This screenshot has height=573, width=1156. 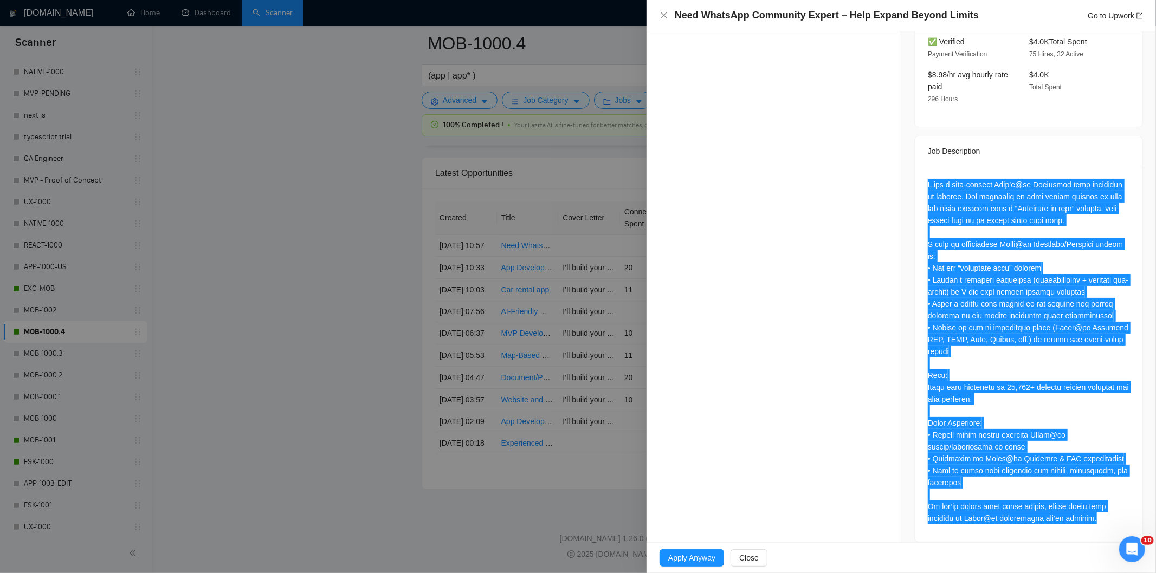 What do you see at coordinates (1139, 16) in the screenshot?
I see `span: export` at bounding box center [1139, 16].